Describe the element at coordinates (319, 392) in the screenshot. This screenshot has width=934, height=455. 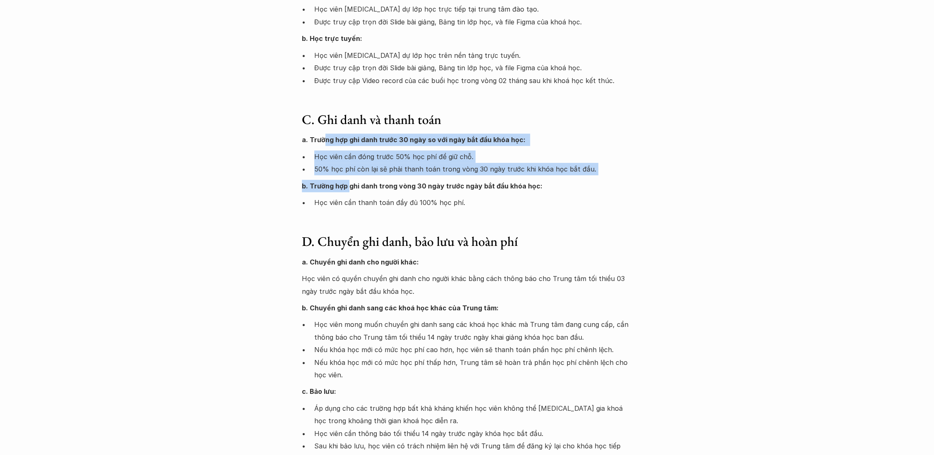
I see `strong: c. Bảo lưu:` at that location.